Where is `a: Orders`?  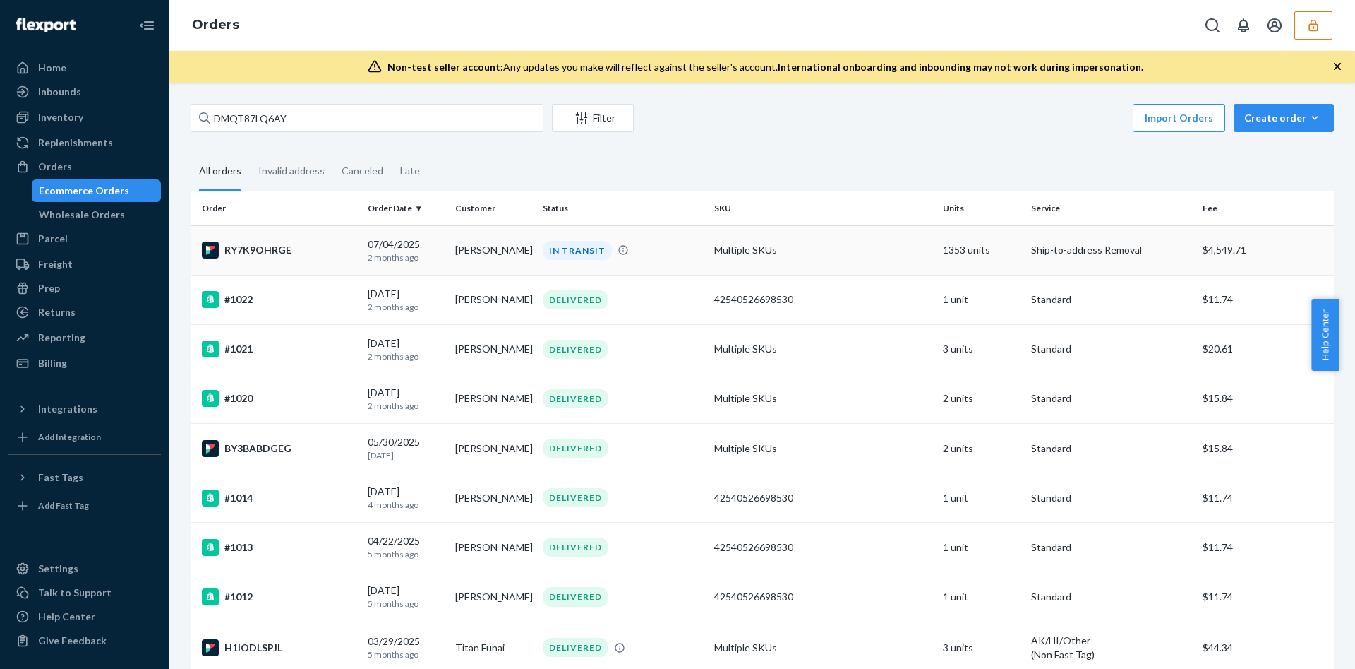
a: Orders is located at coordinates (215, 25).